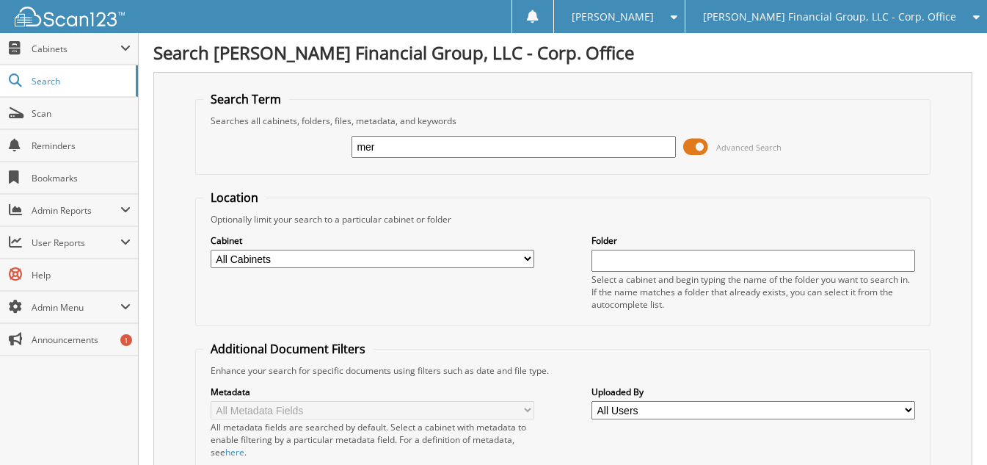  Describe the element at coordinates (76, 307) in the screenshot. I see `span: Admin Menu` at that location.